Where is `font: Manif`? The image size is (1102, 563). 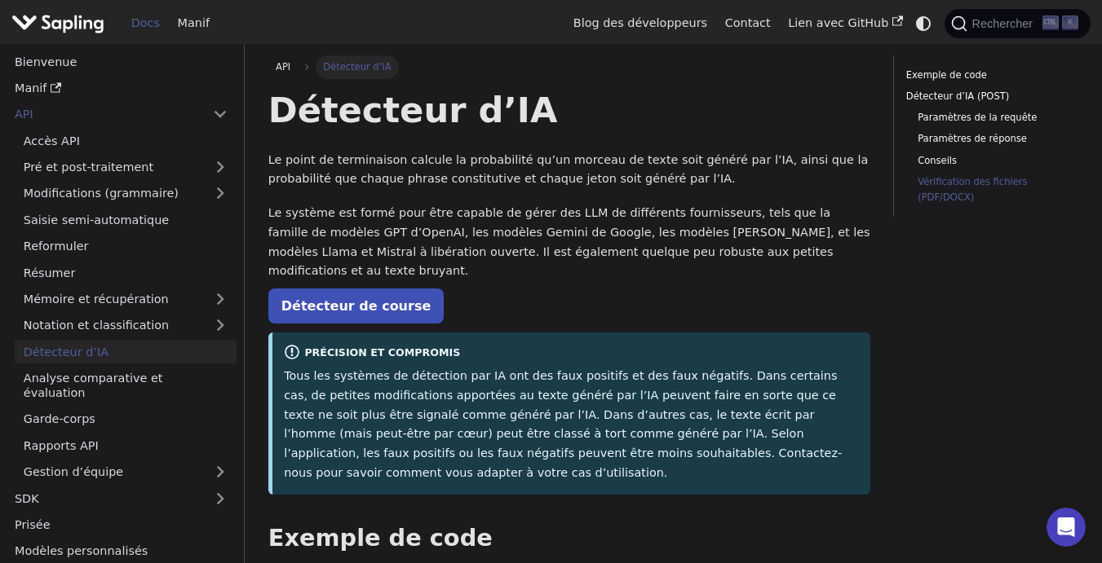 font: Manif is located at coordinates (30, 88).